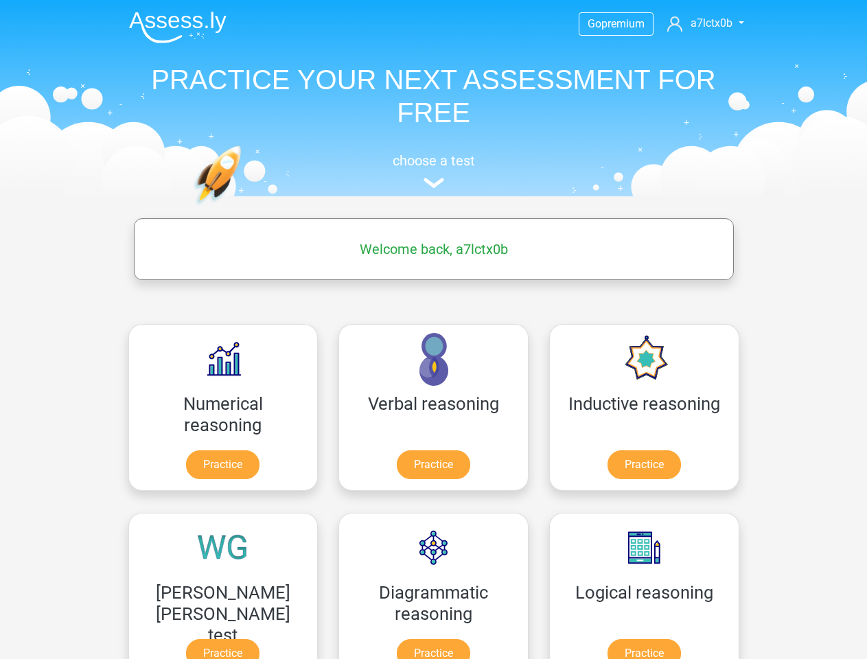 Image resolution: width=867 pixels, height=659 pixels. I want to click on h1: PRACTICE YOUR NEXT ASSESSMENT FOR FREE, so click(434, 96).